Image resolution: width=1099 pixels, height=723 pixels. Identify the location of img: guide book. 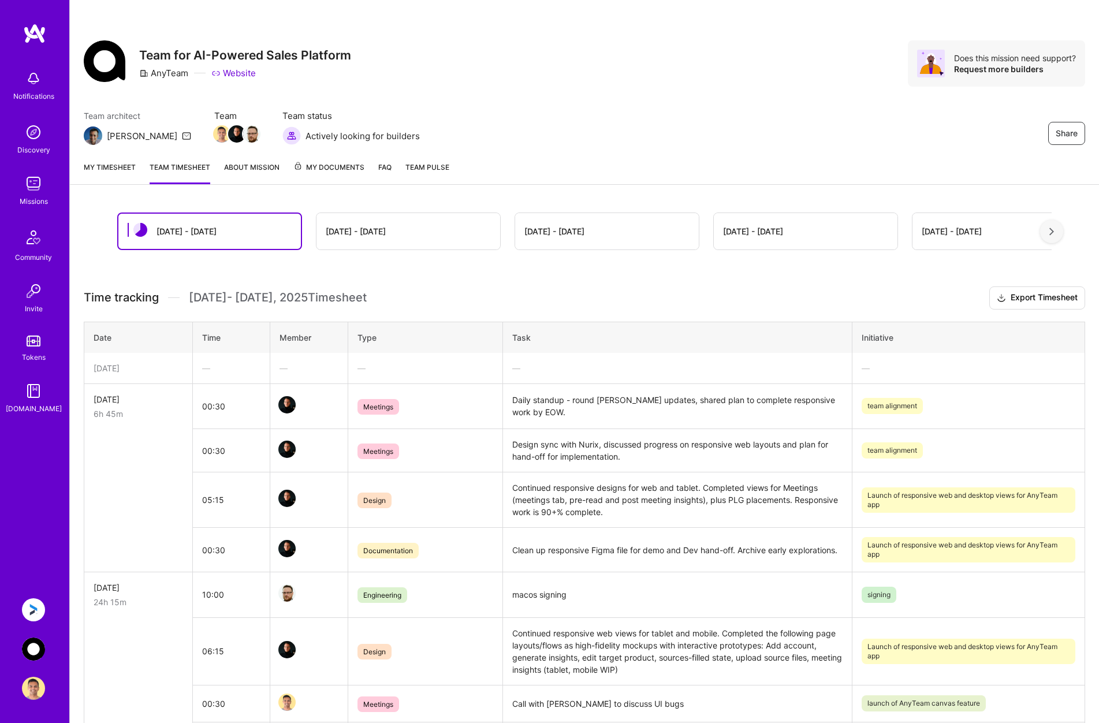
(34, 391).